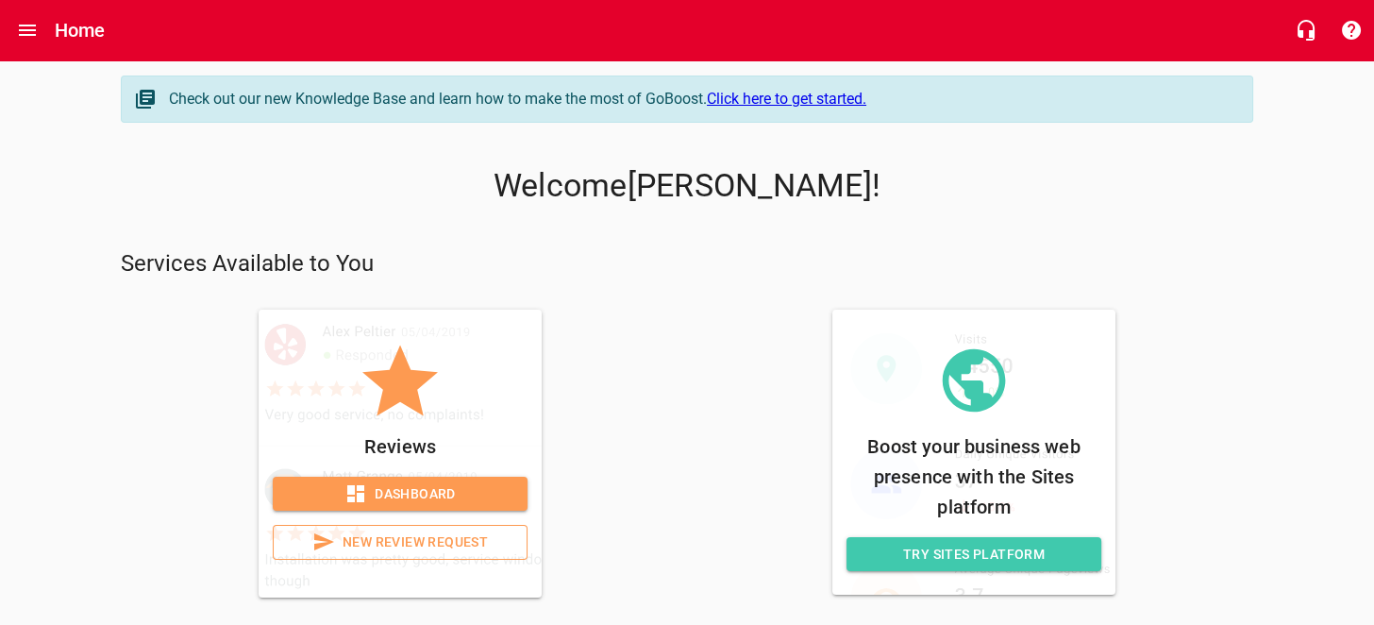 The width and height of the screenshot is (1374, 625). Describe the element at coordinates (27, 30) in the screenshot. I see `button: Open drawer` at that location.